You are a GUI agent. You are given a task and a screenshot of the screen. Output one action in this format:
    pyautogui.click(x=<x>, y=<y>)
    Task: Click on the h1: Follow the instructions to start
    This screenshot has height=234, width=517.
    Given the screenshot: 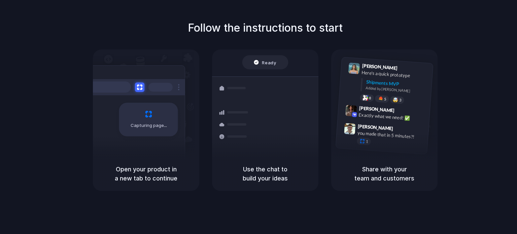 What is the action you would take?
    pyautogui.click(x=265, y=28)
    